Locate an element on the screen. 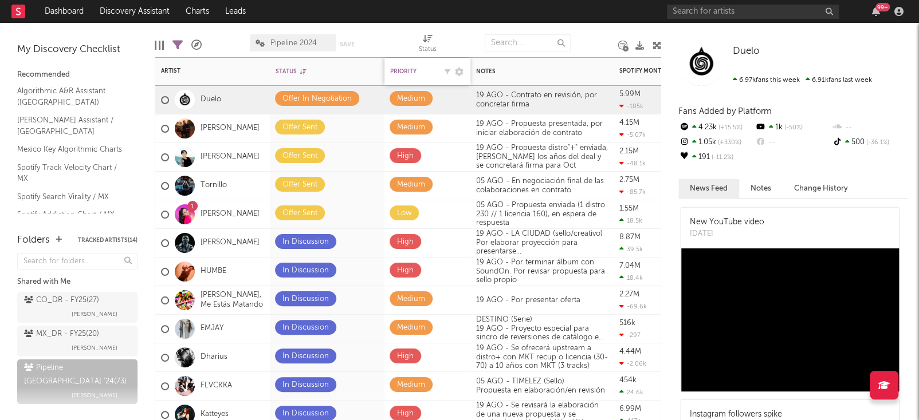  div: Artist is located at coordinates (204, 71).